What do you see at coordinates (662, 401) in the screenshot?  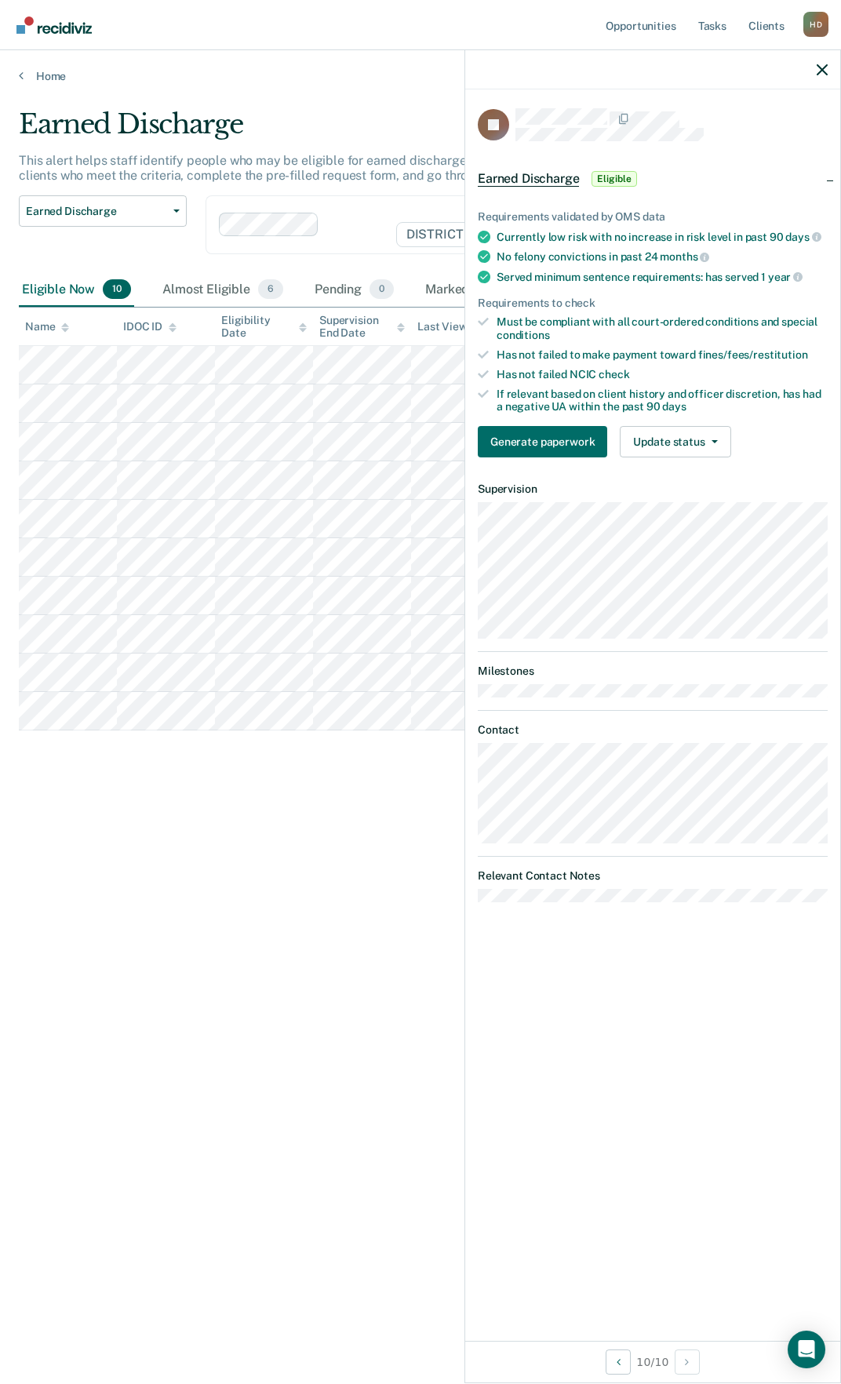 I see `div: If relevant based on client history and officer discretion, has had a negative UA within the past 90` at bounding box center [662, 401].